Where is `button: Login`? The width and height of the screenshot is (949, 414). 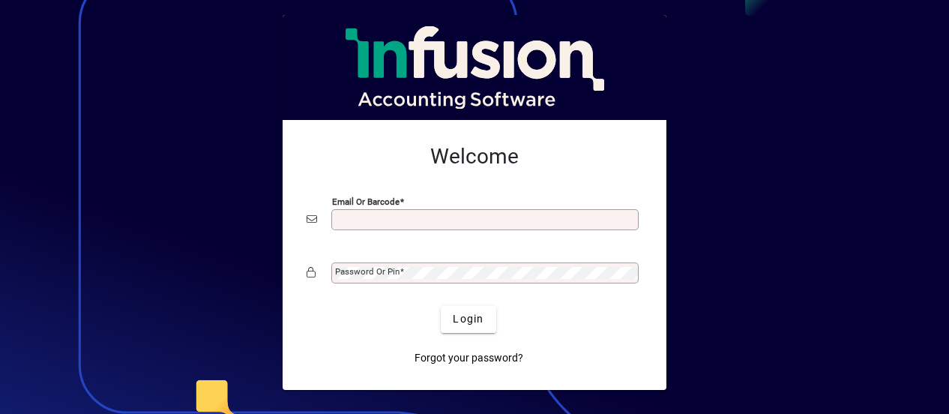 button: Login is located at coordinates (468, 319).